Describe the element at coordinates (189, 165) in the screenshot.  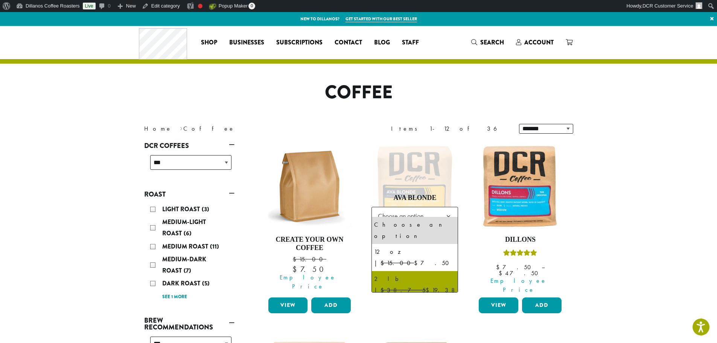
I see `div: DCR Coffees` at that location.